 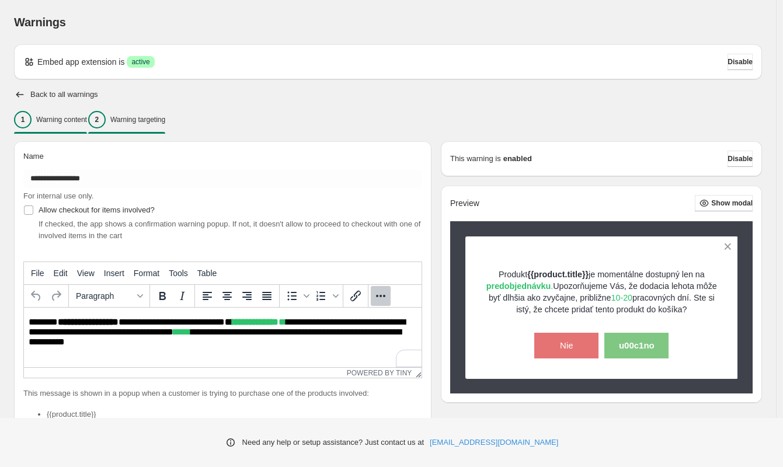 What do you see at coordinates (178, 273) in the screenshot?
I see `span: Tools` at bounding box center [178, 273].